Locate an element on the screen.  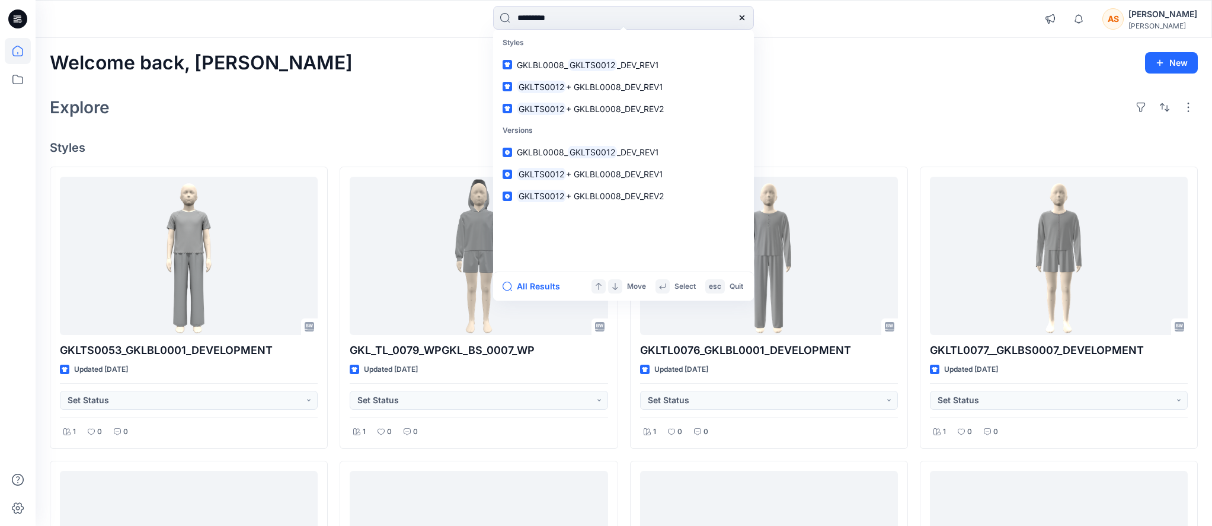
p: Quit is located at coordinates (736, 286).